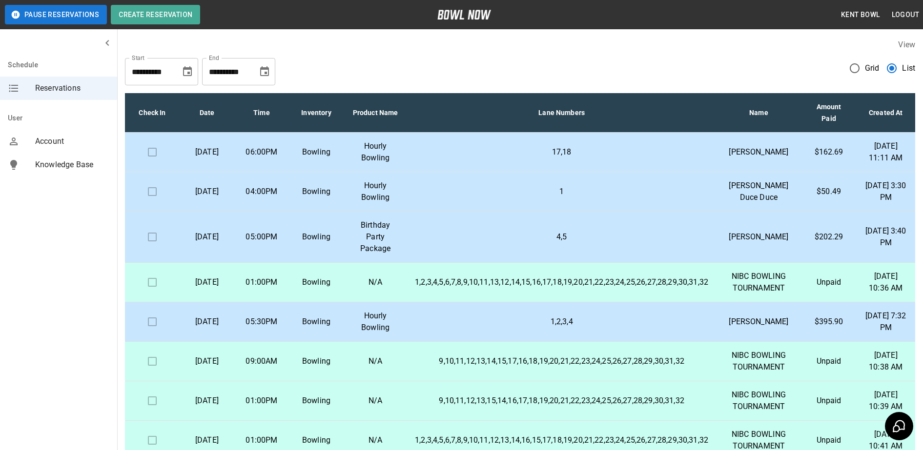 This screenshot has height=450, width=923. Describe the element at coordinates (187, 72) in the screenshot. I see `button: Choose date, selected date is Oct 7, 2025` at that location.